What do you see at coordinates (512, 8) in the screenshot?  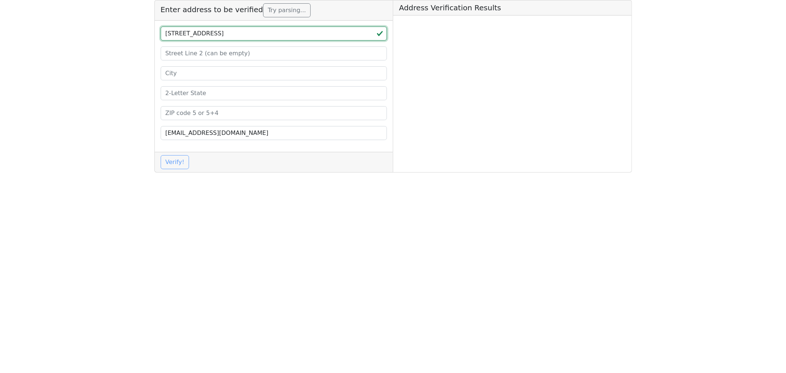 I see `h5: Address Verification Results` at bounding box center [512, 8].